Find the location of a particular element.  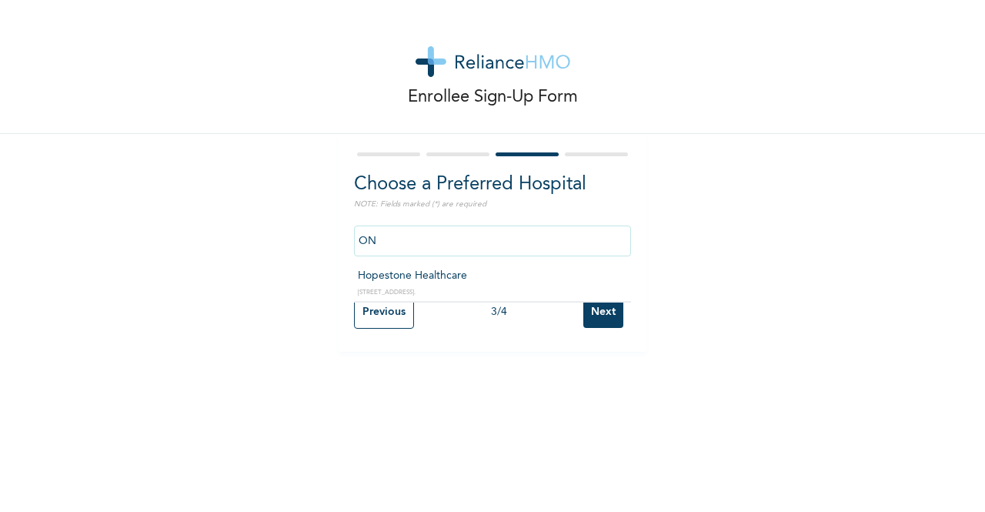

div: 3 / 4 is located at coordinates (499, 312).